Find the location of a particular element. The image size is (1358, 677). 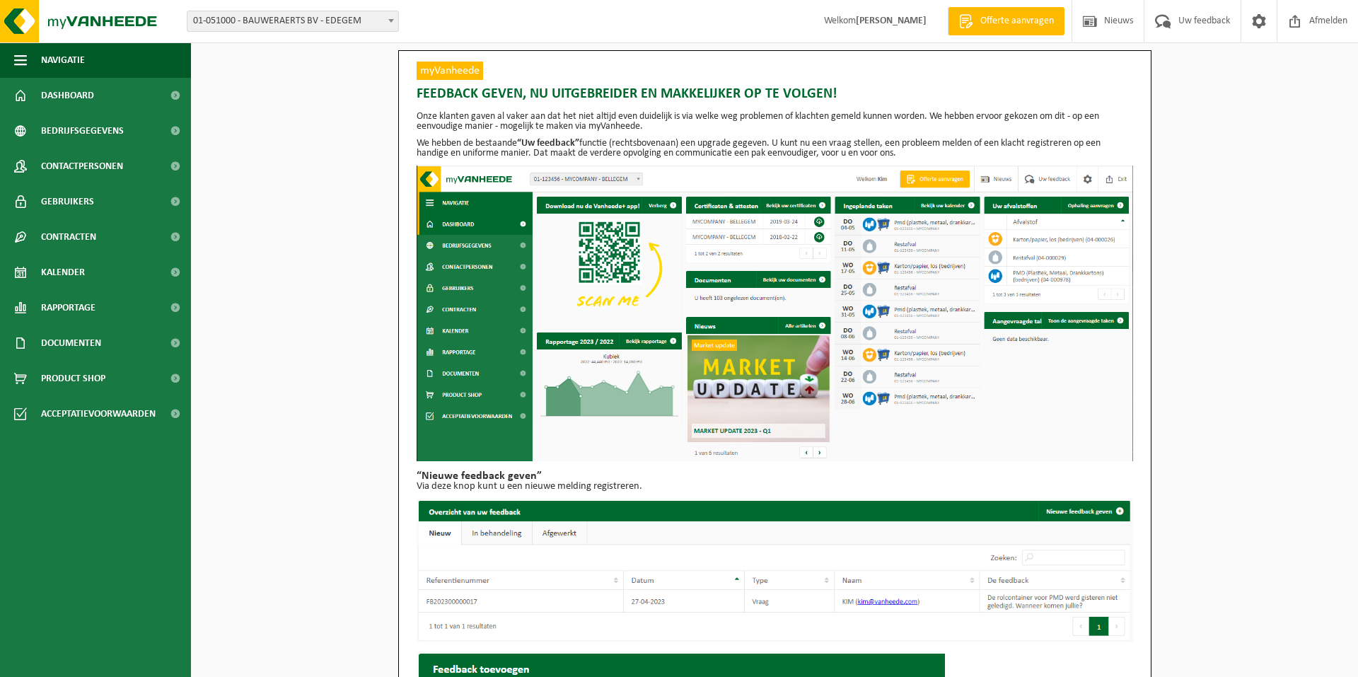

span: Feedback geven, nu uitgebreider en makkelijker op te volgen! is located at coordinates (627, 94).